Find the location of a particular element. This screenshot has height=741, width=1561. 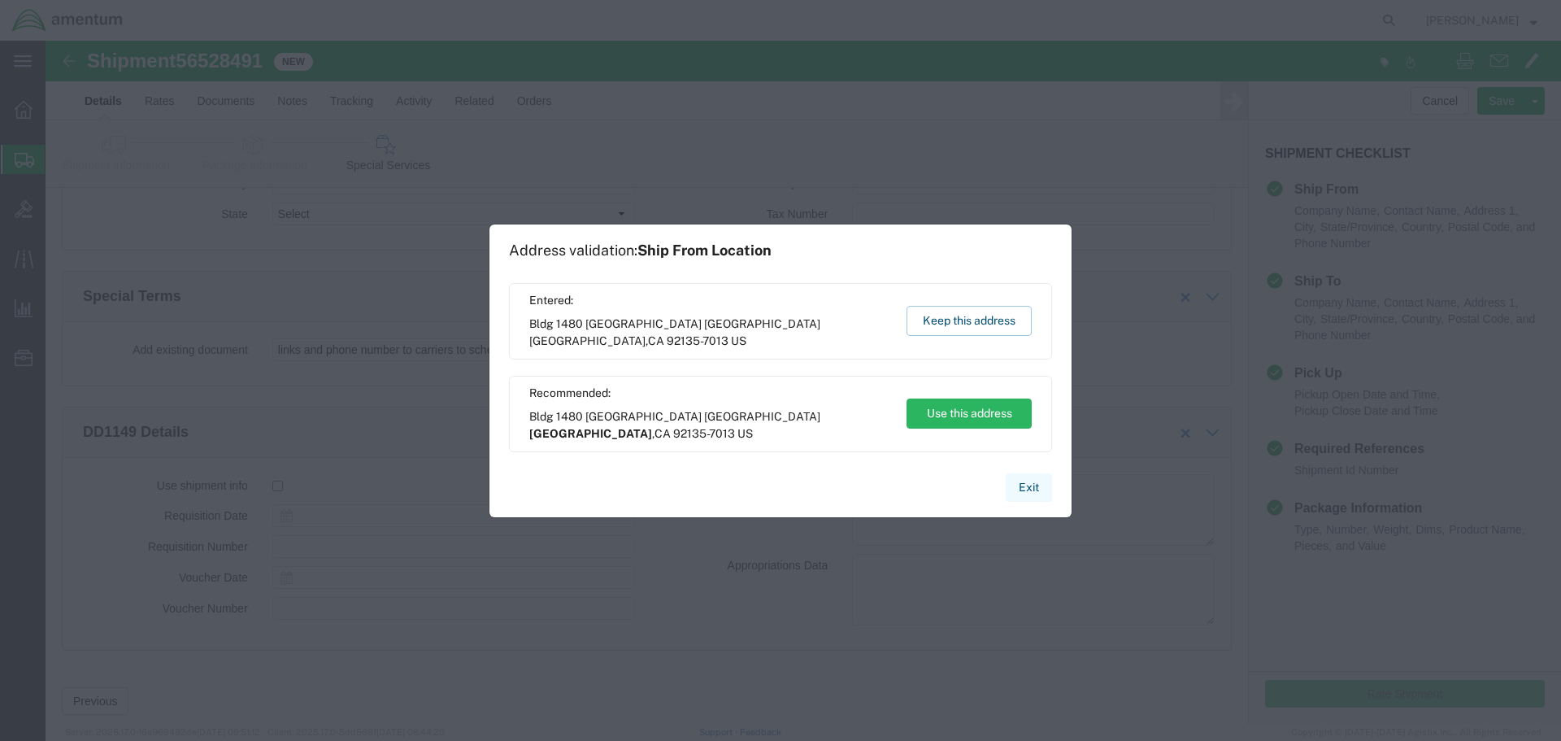

span: Ship From Location is located at coordinates (704, 250).